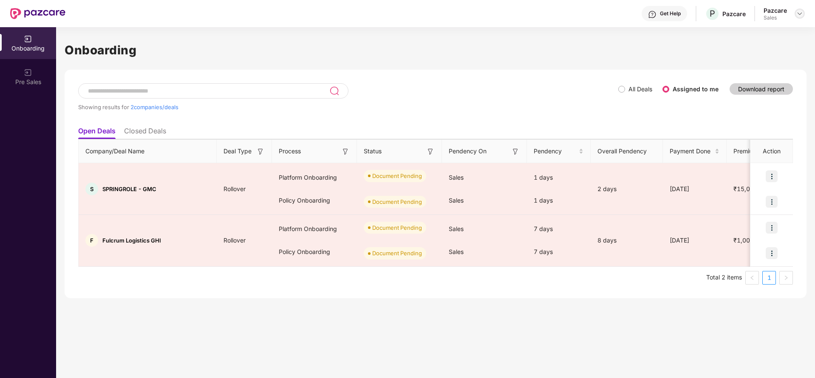 The height and width of the screenshot is (378, 815). What do you see at coordinates (786, 278) in the screenshot?
I see `span: right` at bounding box center [786, 278].